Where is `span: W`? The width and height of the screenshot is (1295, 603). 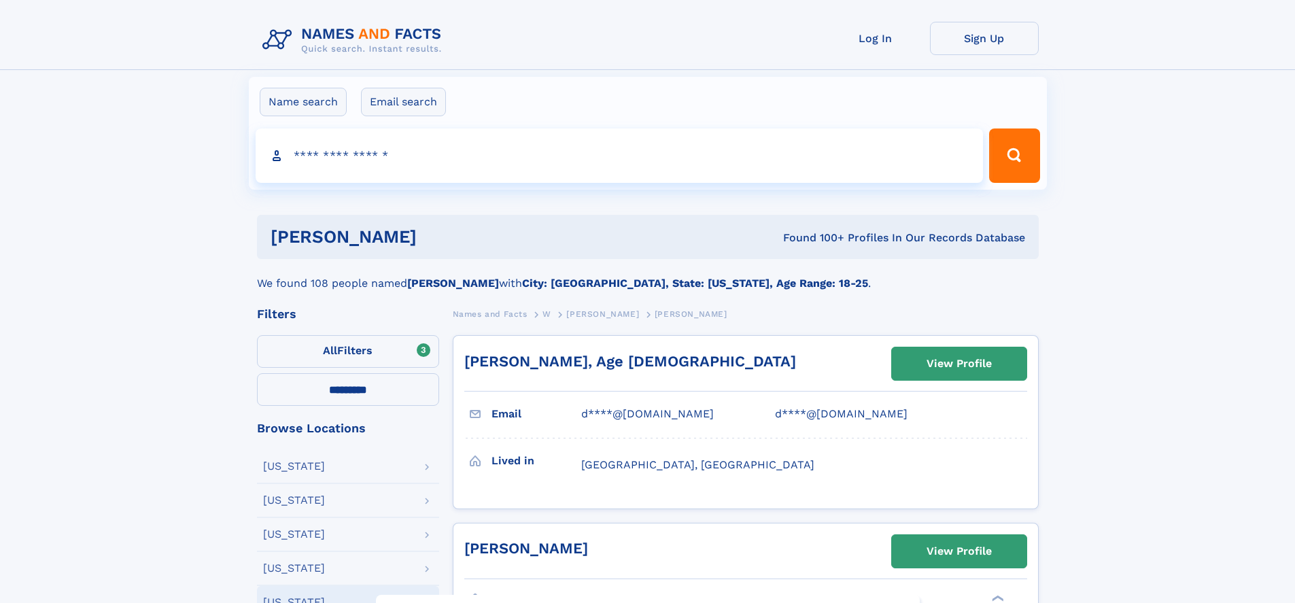
span: W is located at coordinates (547, 314).